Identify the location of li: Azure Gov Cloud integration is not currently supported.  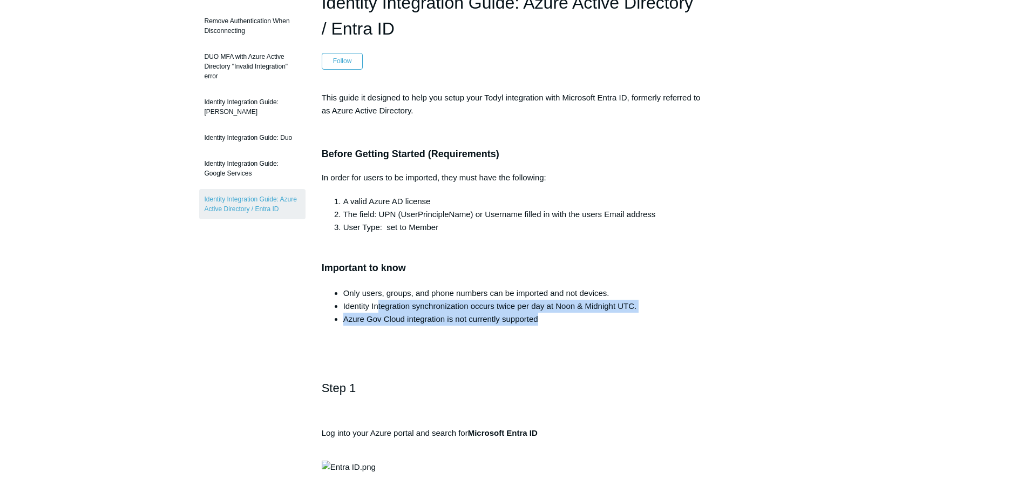
(523, 319).